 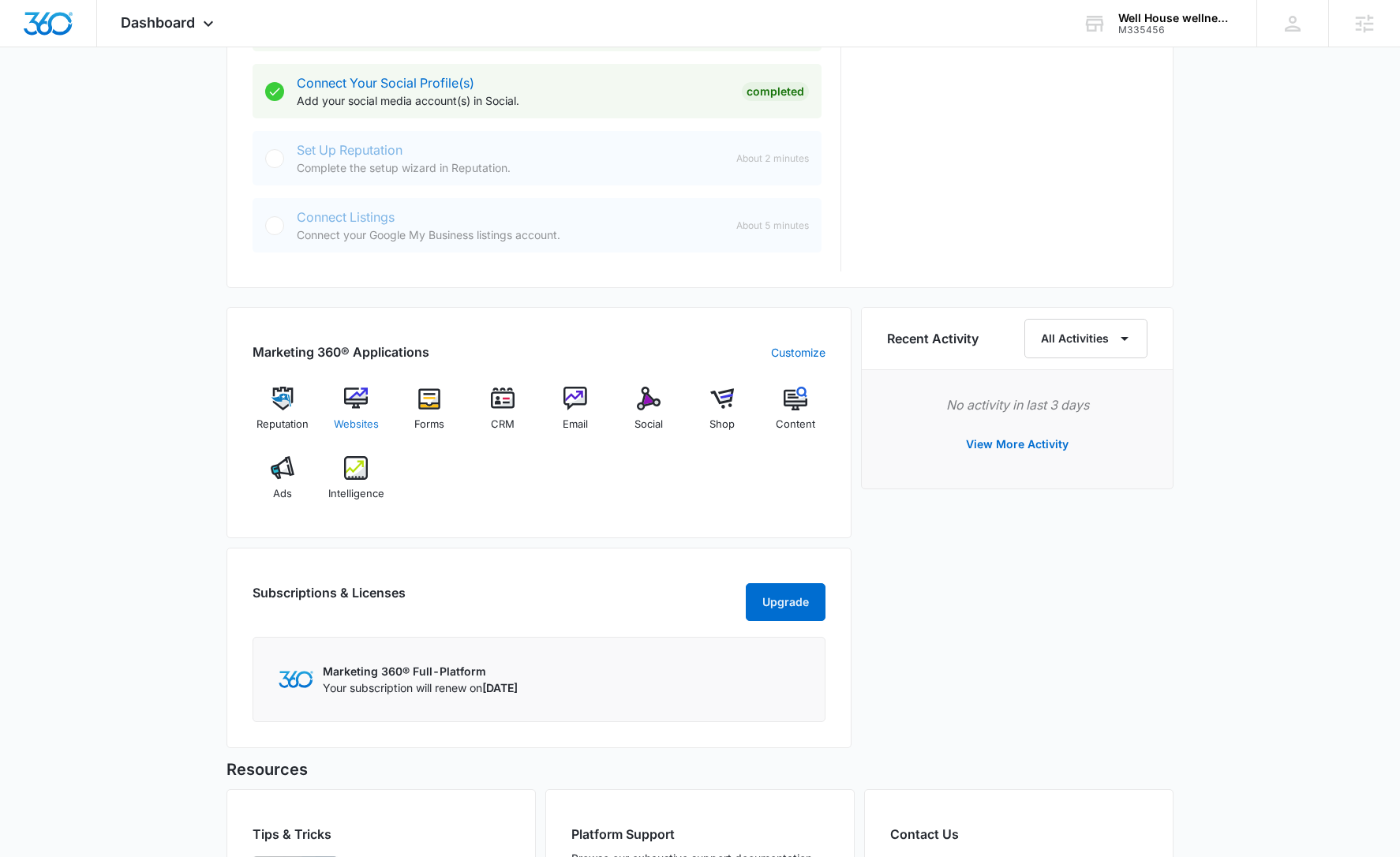 I want to click on a: Websites, so click(x=356, y=415).